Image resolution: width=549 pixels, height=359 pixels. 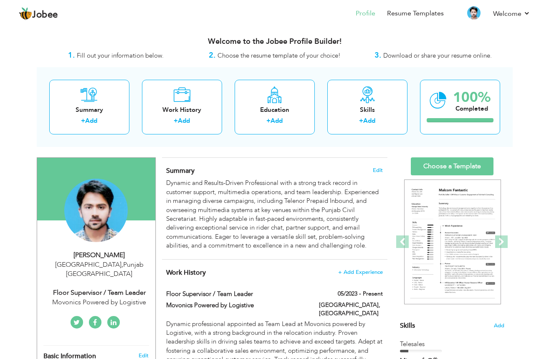 What do you see at coordinates (275, 42) in the screenshot?
I see `h3: Welcome to the Jobee Profile Builder!` at bounding box center [275, 42].